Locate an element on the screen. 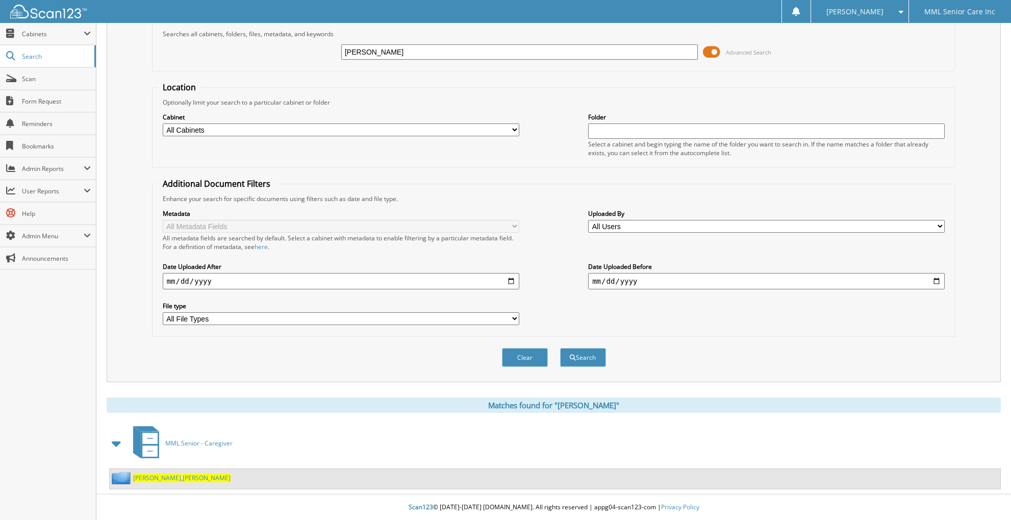 This screenshot has width=1011, height=520. span: Search is located at coordinates (56, 56).